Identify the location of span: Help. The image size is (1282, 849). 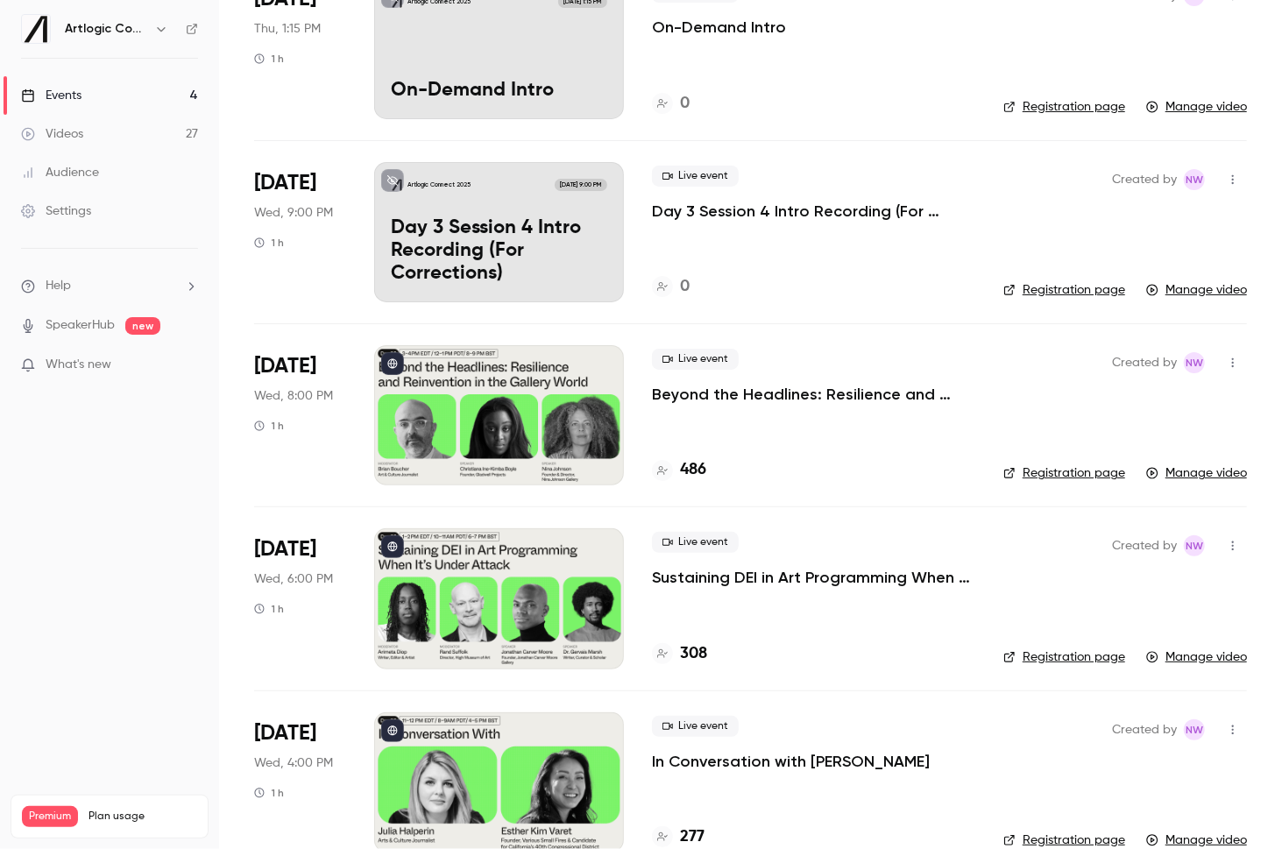
(58, 286).